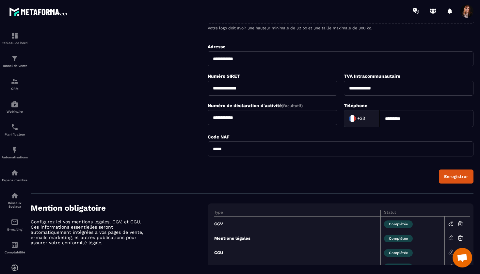  What do you see at coordinates (15, 222) in the screenshot?
I see `img: email` at bounding box center [15, 222].